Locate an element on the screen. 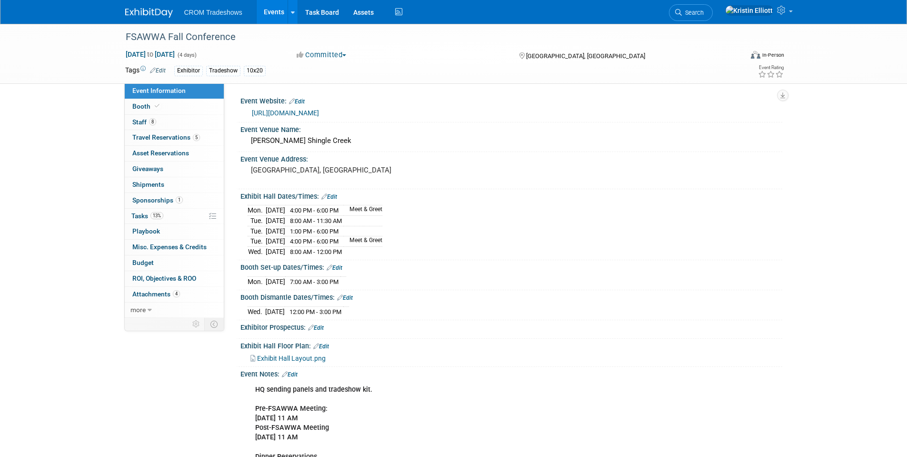 This screenshot has width=907, height=457. span: 8:00 AM - 11:30 AM is located at coordinates (316, 220).